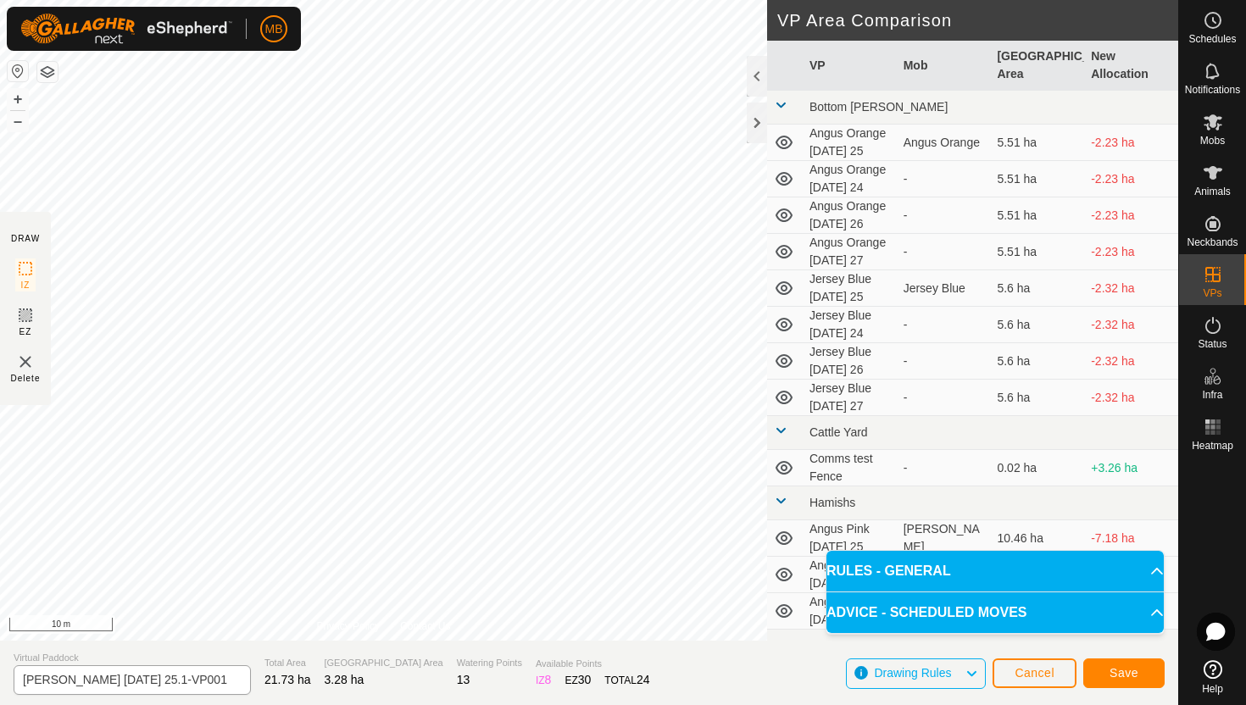 This screenshot has height=705, width=1246. I want to click on td: Comms test Fence, so click(849, 468).